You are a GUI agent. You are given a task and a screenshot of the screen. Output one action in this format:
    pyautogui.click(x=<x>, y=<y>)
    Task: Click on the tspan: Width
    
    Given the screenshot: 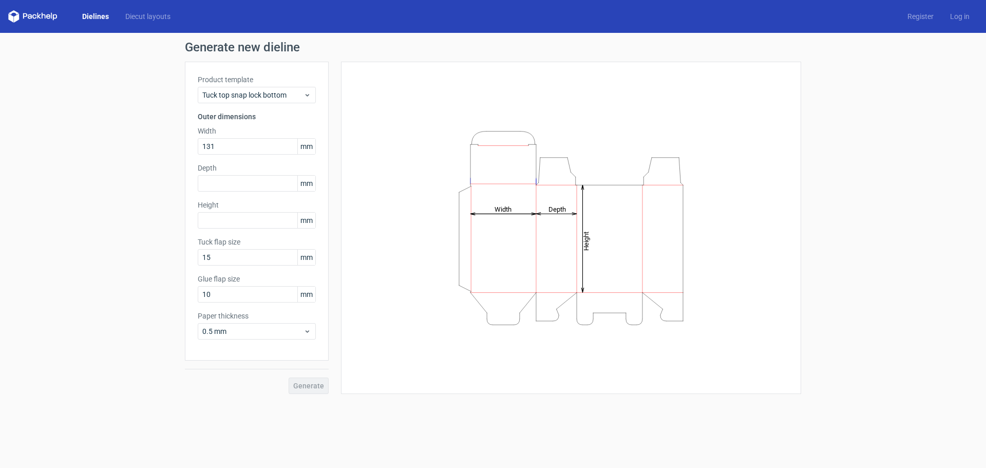 What is the action you would take?
    pyautogui.click(x=503, y=209)
    